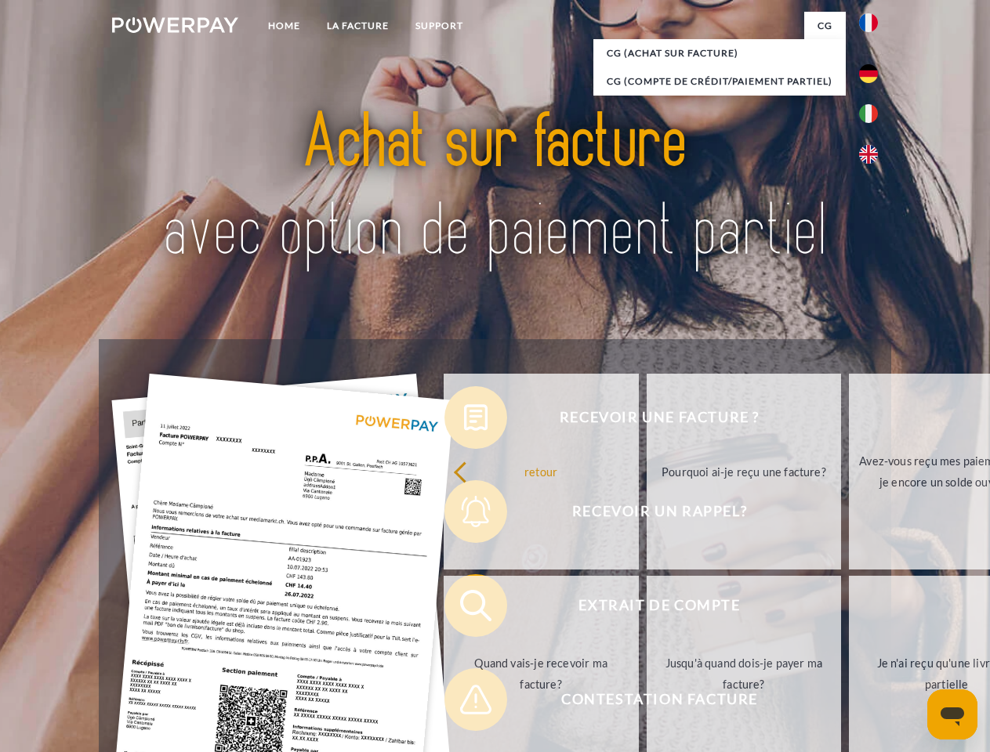 This screenshot has width=990, height=752. I want to click on a: Home, so click(284, 26).